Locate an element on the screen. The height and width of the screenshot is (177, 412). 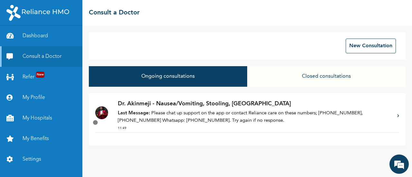
img: RelianceHMO's Logo is located at coordinates (38, 13).